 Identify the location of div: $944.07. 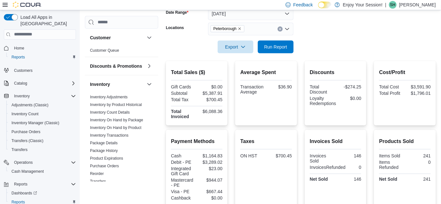
(210, 180).